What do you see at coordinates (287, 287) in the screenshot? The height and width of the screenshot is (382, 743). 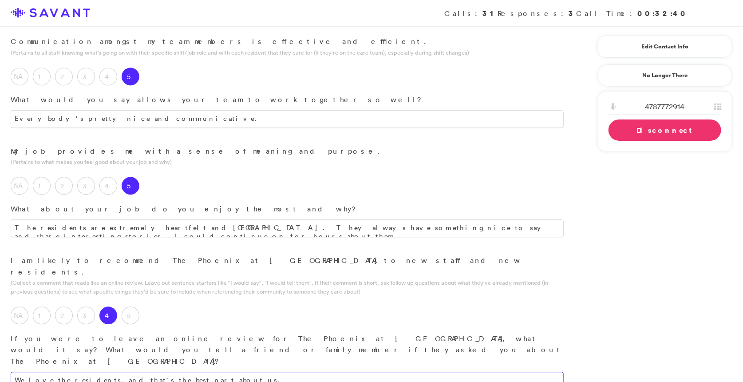 I see `p: (Collect a comment that reads like an online review. Leave out sentence starters like "I would sa...` at bounding box center [287, 287].